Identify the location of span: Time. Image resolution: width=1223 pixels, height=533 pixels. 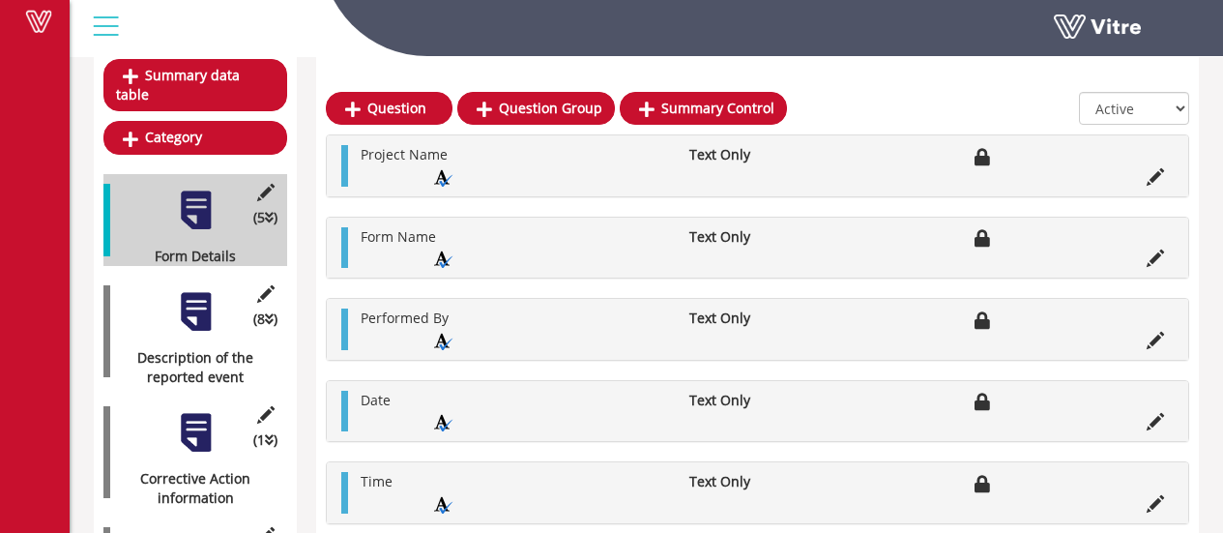
(376, 481).